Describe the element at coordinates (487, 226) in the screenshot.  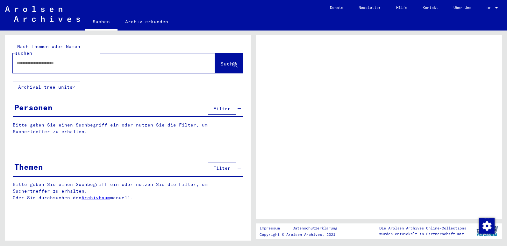
I see `img: Zustimmung ändern` at that location.